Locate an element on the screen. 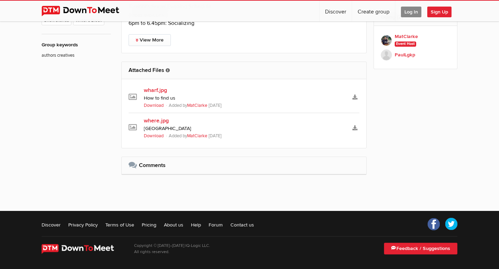  a: Terms of Use is located at coordinates (119, 225).